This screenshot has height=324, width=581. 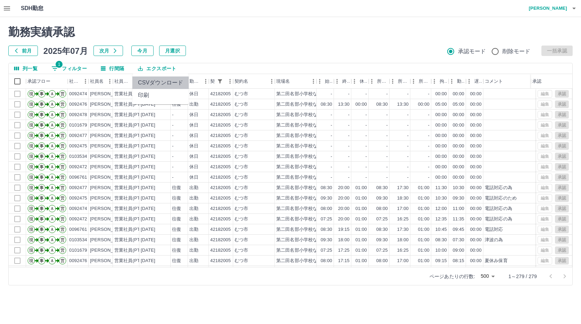 What do you see at coordinates (142, 51) in the screenshot?
I see `button: 今月` at bounding box center [142, 51].